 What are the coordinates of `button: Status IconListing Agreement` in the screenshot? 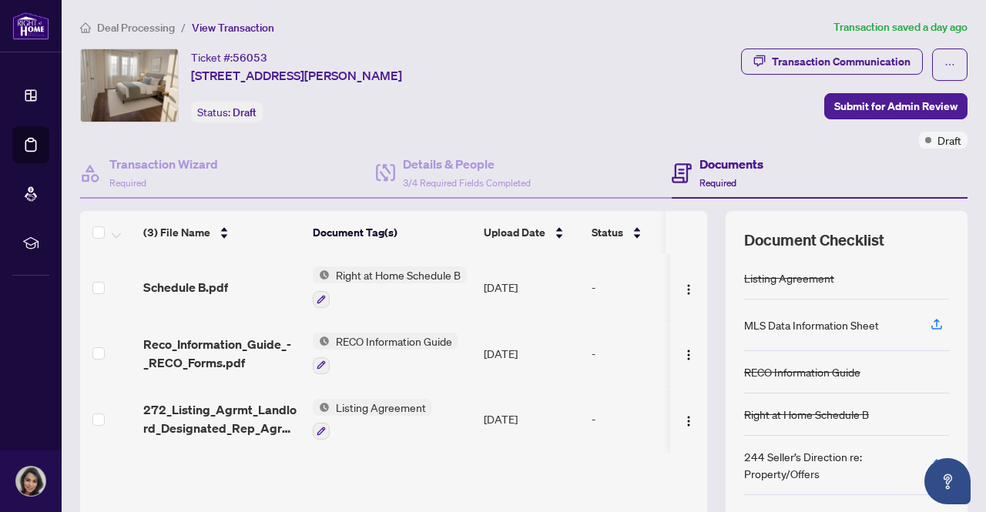 It's located at (372, 420).